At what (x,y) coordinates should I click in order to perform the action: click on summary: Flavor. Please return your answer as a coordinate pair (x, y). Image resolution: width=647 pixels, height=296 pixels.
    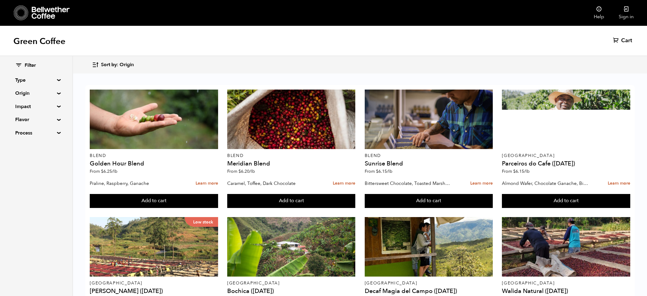
    Looking at the image, I should click on (36, 120).